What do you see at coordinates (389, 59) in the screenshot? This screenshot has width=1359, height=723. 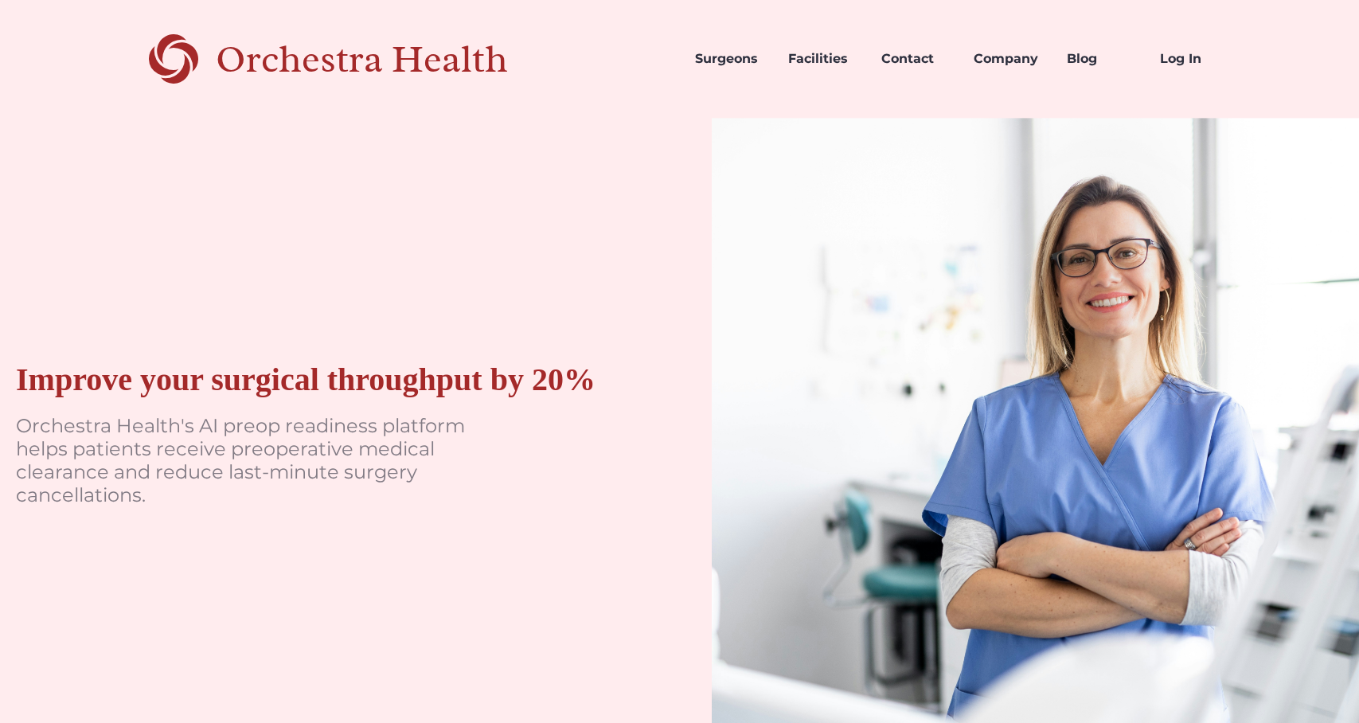 I see `div: Orchestra Health` at bounding box center [389, 59].